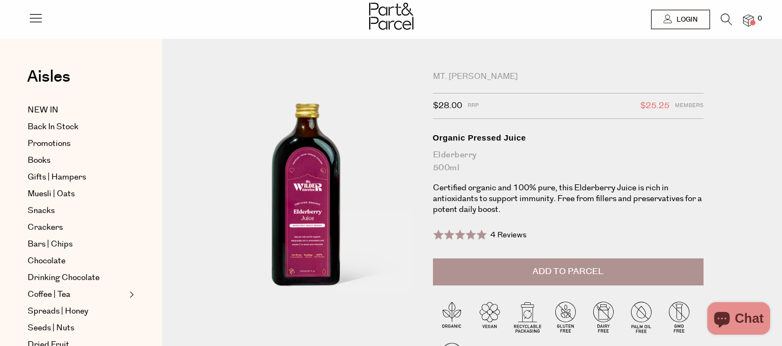  I want to click on div: Elderberry 500ml, so click(568, 162).